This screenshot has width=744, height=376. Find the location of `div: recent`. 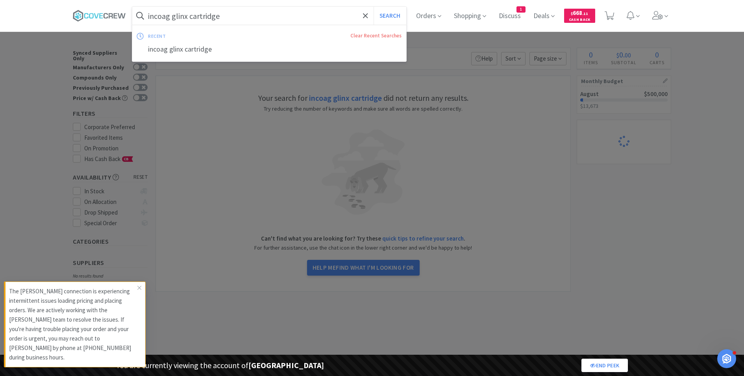

div: recent is located at coordinates (203, 36).